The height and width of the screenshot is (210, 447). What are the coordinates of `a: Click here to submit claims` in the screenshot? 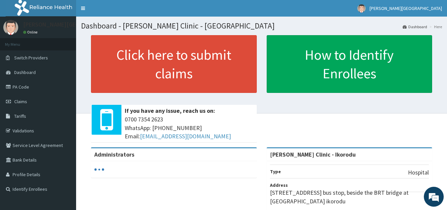 It's located at (174, 64).